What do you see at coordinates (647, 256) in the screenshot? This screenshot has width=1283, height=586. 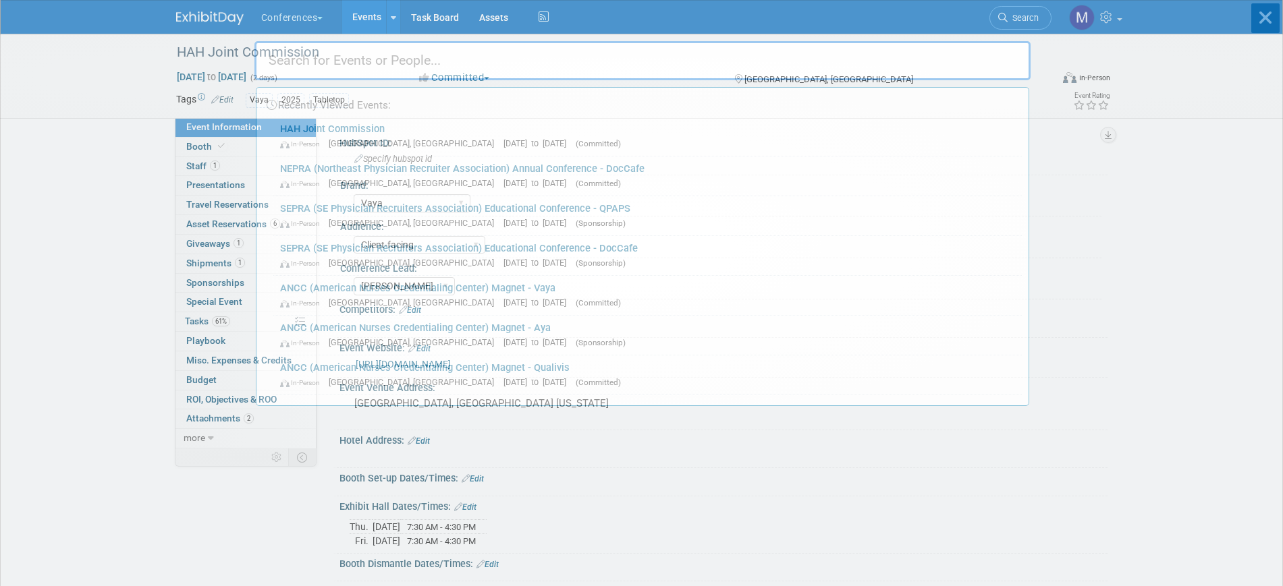 I see `a: SEPRA (SE Physician Recruiters Association) Educational Conference - DocCafe In-Person [GEOGRAPHI...` at bounding box center [647, 256].